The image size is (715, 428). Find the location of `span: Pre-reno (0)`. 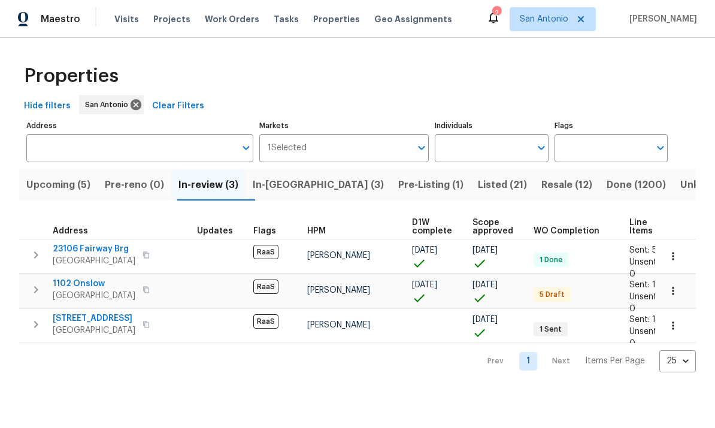

span: Pre-reno (0) is located at coordinates (134, 185).